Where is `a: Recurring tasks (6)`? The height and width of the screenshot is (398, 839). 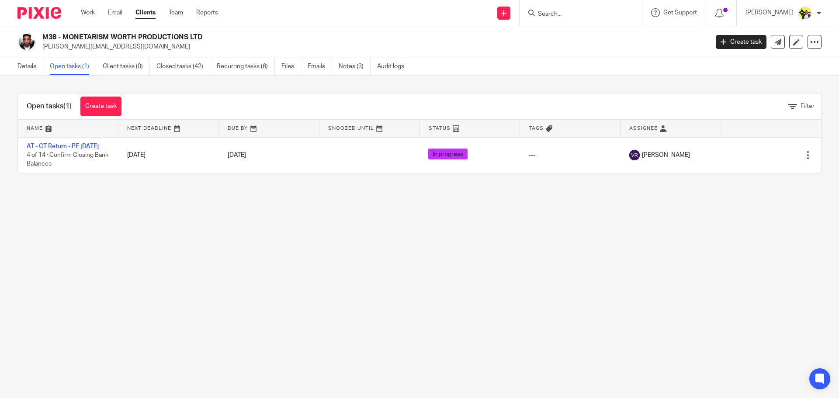 a: Recurring tasks (6) is located at coordinates (246, 66).